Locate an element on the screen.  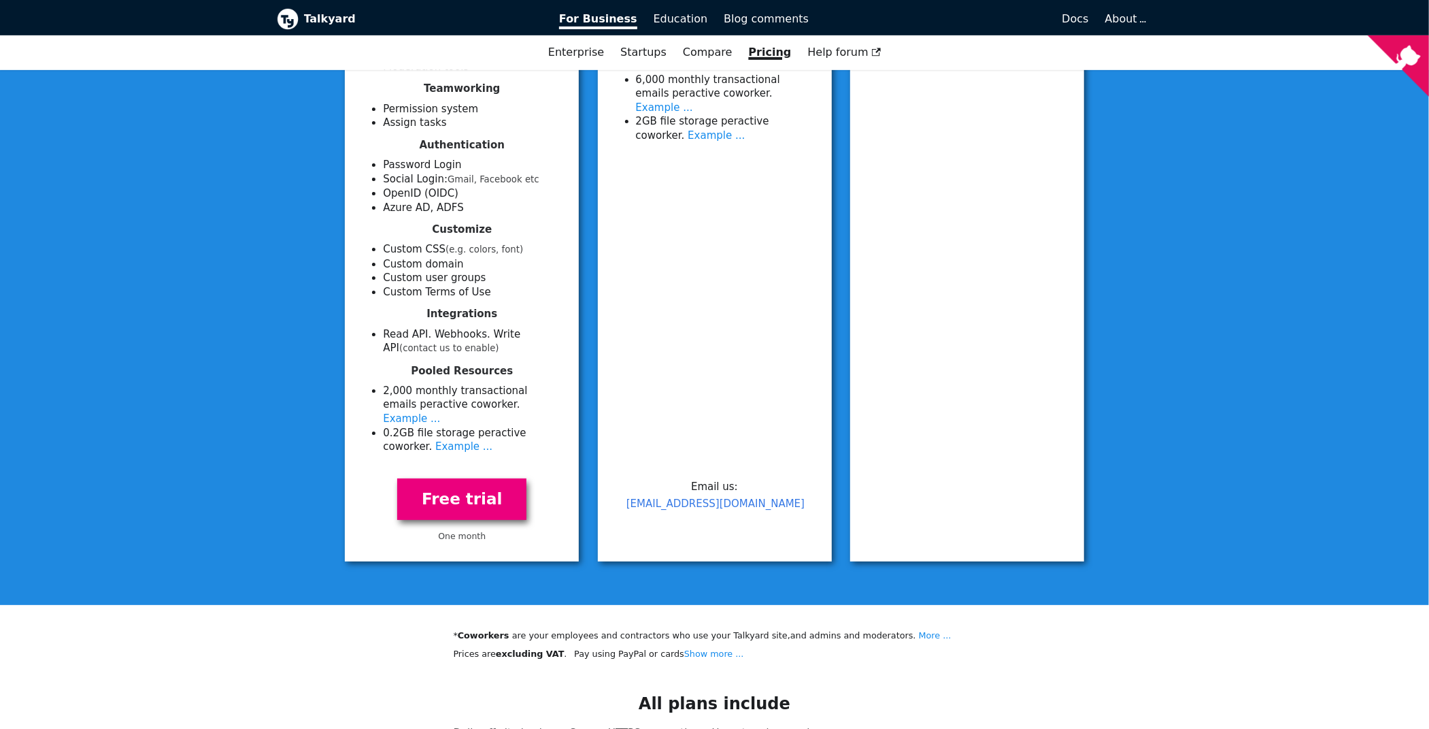
h4: Pooled Resources is located at coordinates (462, 371).